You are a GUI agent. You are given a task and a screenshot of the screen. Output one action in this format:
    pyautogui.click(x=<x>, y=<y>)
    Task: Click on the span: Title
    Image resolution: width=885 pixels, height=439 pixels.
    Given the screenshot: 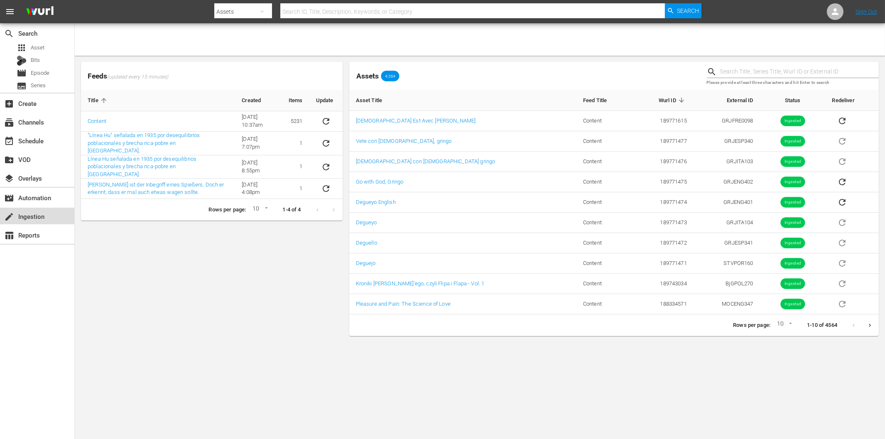 What is the action you would take?
    pyautogui.click(x=98, y=101)
    